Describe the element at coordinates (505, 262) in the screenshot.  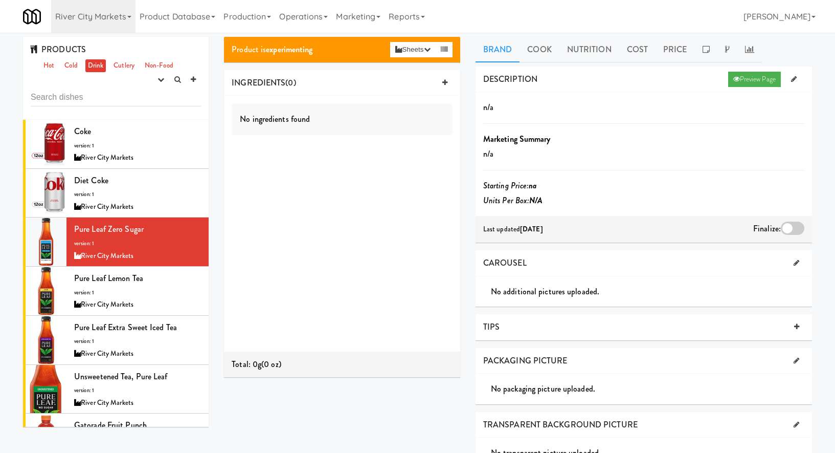
I see `span: CAROUSEL` at that location.